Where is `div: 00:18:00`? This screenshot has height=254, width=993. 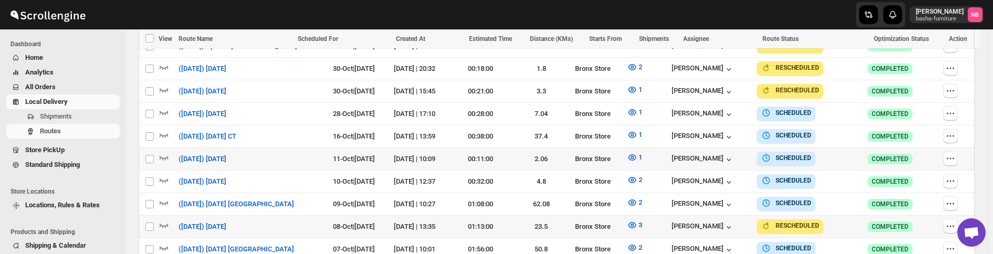 div: 00:18:00 is located at coordinates (480, 69).